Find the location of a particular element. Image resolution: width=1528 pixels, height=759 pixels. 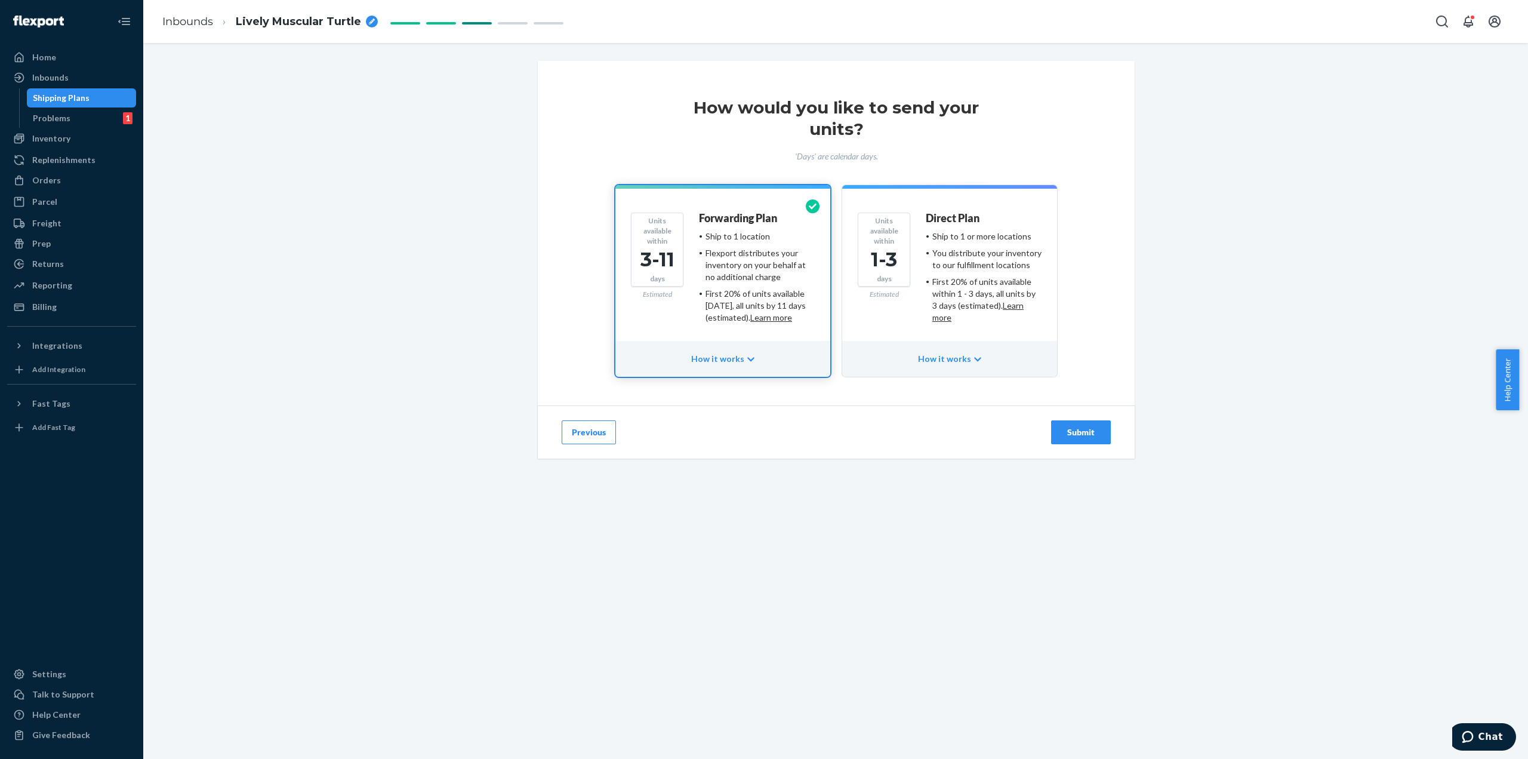

div: Give Feedback is located at coordinates (61, 735).